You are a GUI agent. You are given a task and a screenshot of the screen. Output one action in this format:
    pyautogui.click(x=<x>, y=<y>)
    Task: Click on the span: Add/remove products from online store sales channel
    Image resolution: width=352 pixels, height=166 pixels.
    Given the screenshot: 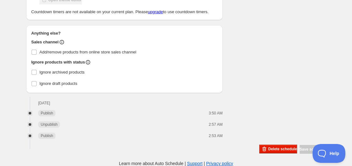 What is the action you would take?
    pyautogui.click(x=88, y=52)
    